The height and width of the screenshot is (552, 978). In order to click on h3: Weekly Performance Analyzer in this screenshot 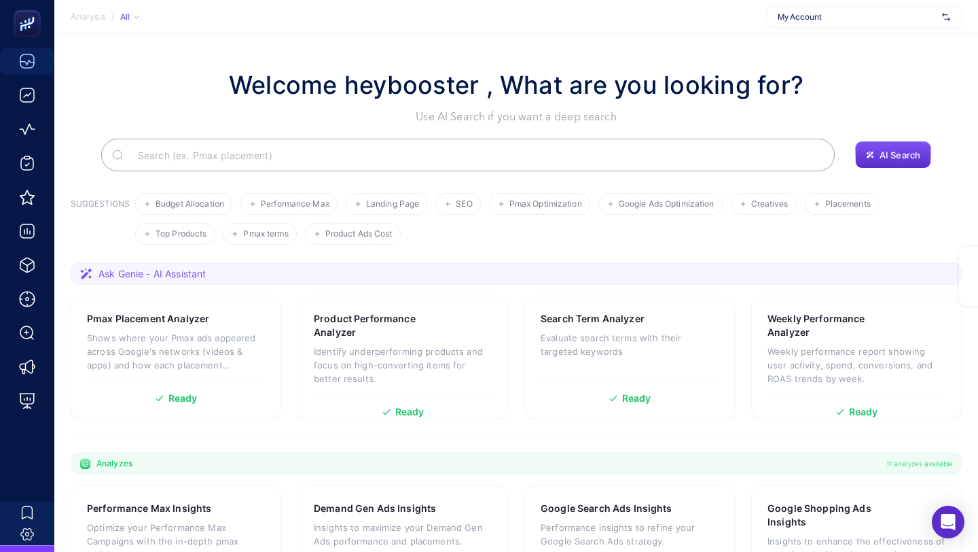, I will do `click(835, 325)`.